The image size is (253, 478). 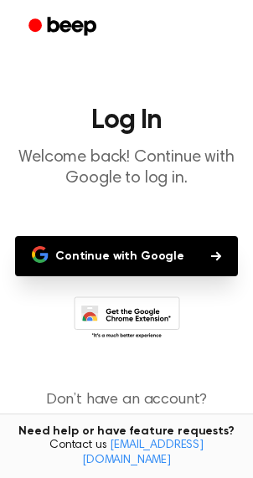 What do you see at coordinates (126, 412) in the screenshot?
I see `p: Don’t have an account?` at bounding box center [126, 412].